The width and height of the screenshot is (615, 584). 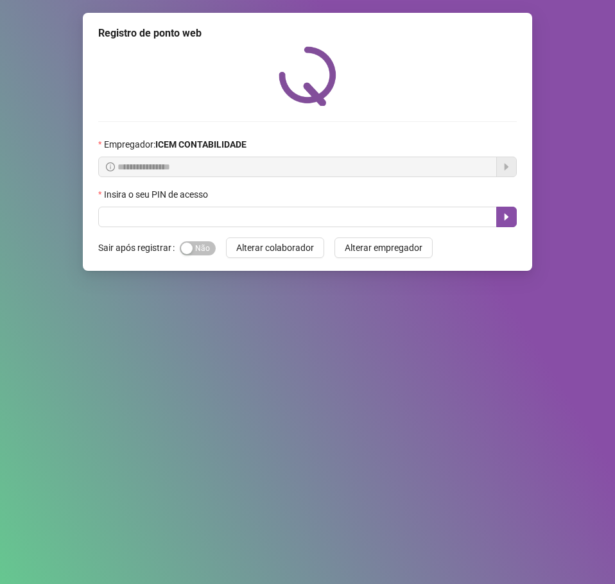 What do you see at coordinates (307, 33) in the screenshot?
I see `div: Registro de ponto web` at bounding box center [307, 33].